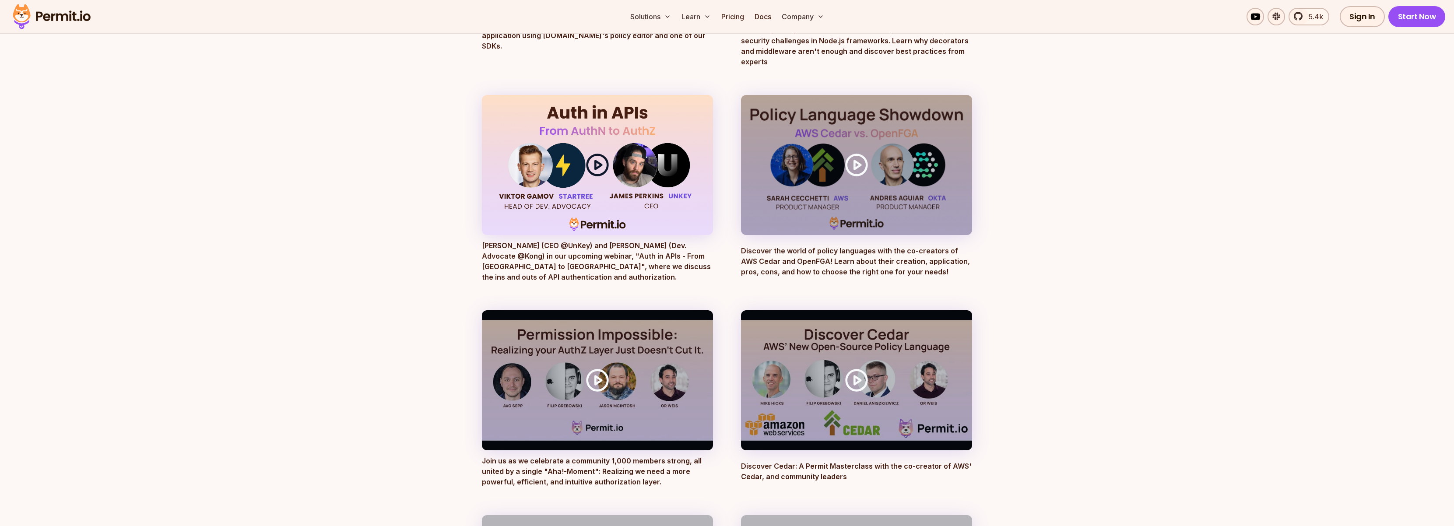 This screenshot has height=526, width=1454. Describe the element at coordinates (1416, 17) in the screenshot. I see `a: Start Now` at that location.